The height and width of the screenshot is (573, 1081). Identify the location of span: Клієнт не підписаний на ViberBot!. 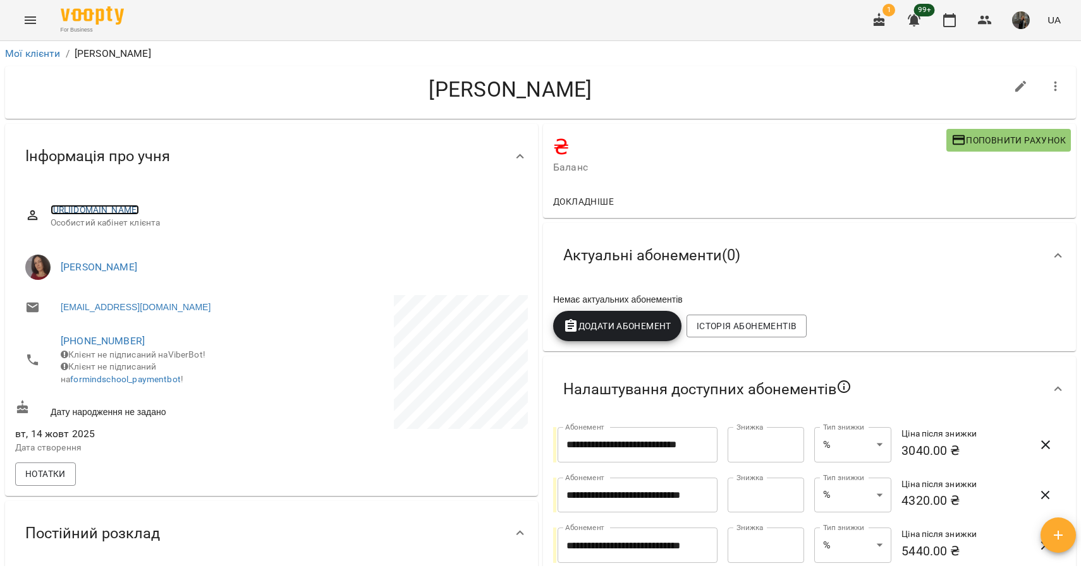
(133, 355).